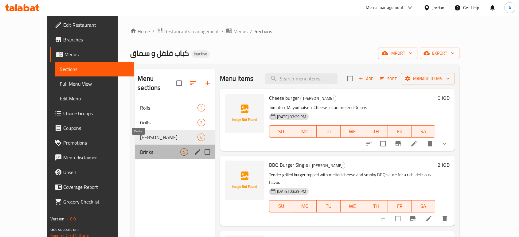  I want to click on span: Select to update, so click(398, 219).